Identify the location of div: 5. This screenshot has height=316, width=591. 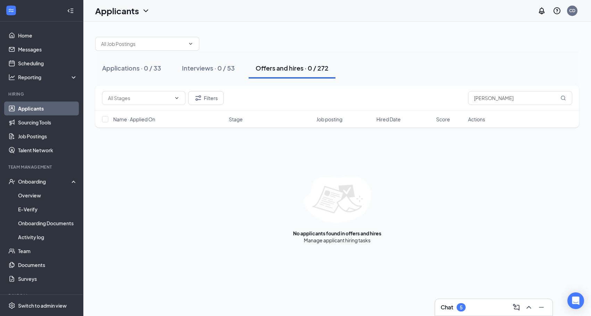
(461, 307).